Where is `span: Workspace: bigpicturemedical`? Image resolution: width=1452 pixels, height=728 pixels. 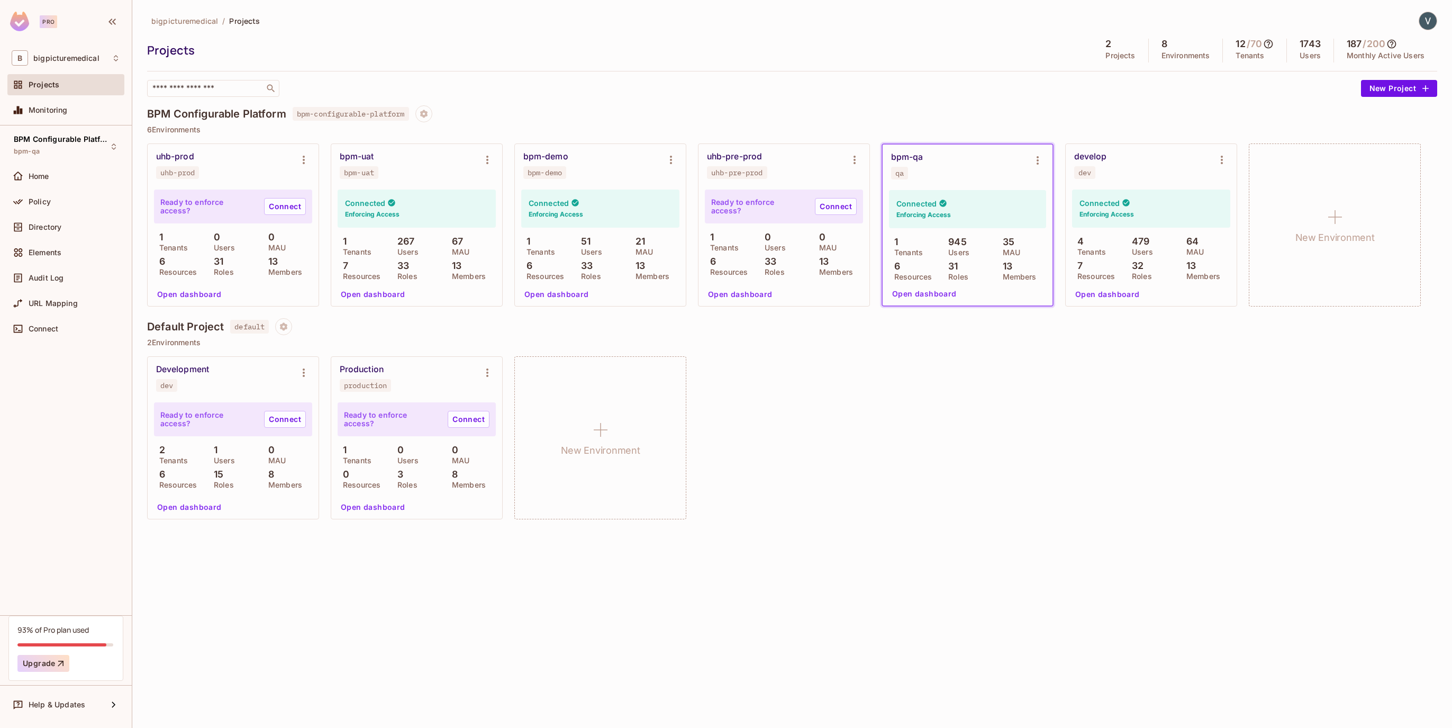
span: Workspace: bigpicturemedical is located at coordinates (66, 58).